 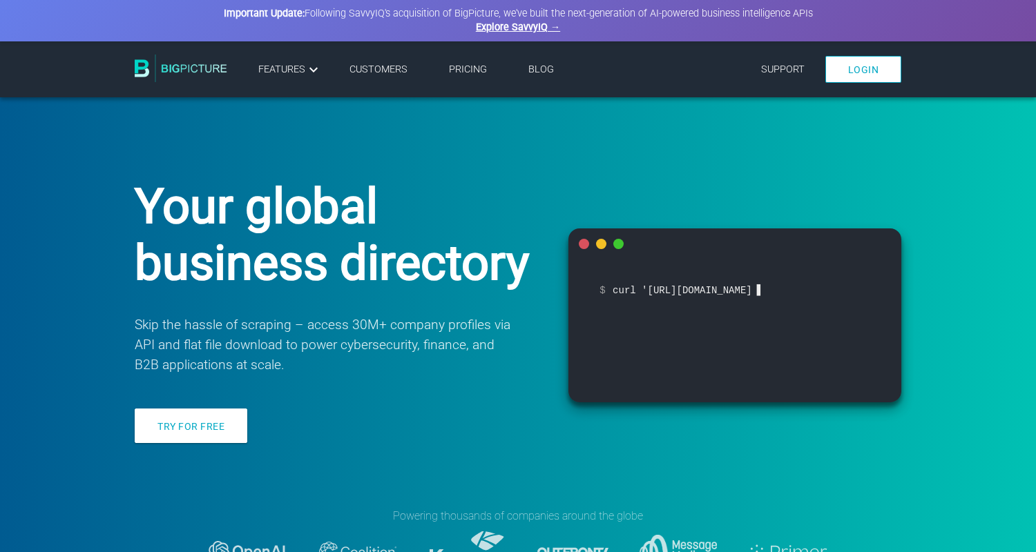 What do you see at coordinates (863, 69) in the screenshot?
I see `a: Login` at bounding box center [863, 69].